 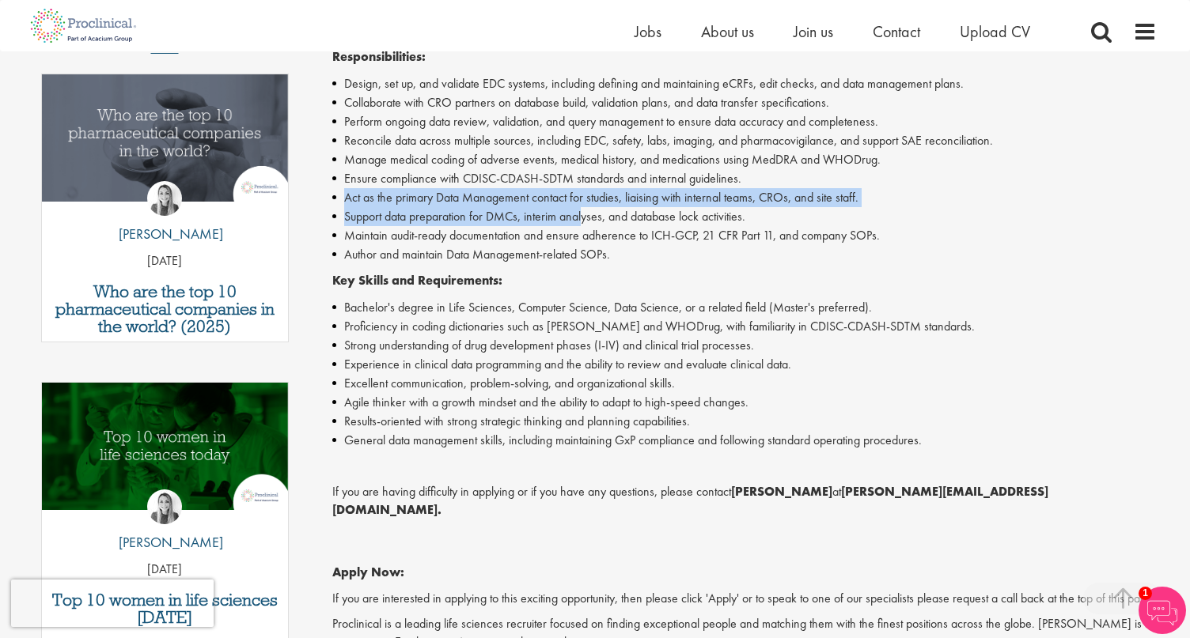 I want to click on li: Experience in clinical data programming and the ability to review and evaluate clinical data., so click(x=744, y=365).